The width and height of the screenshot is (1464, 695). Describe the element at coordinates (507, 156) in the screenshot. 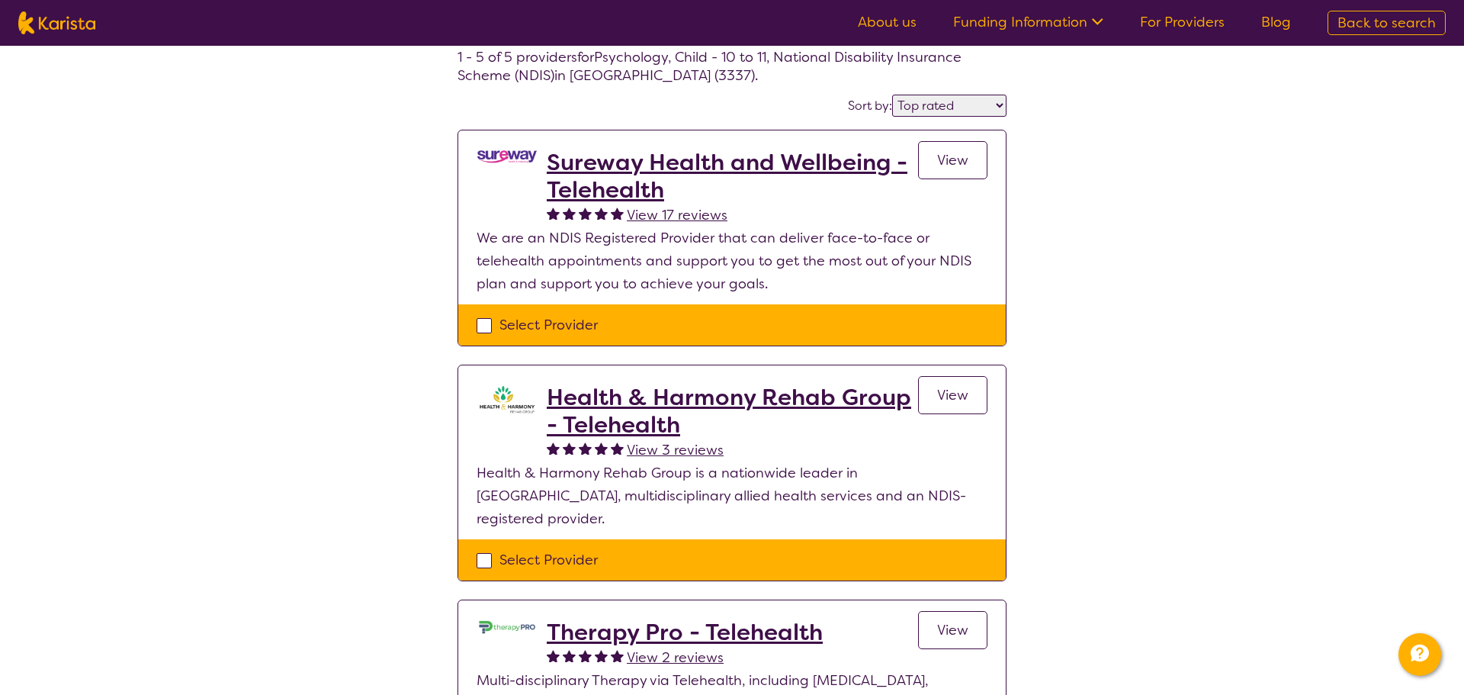

I see `img: vgwqq8bzw4bddvbx0uac.png` at that location.